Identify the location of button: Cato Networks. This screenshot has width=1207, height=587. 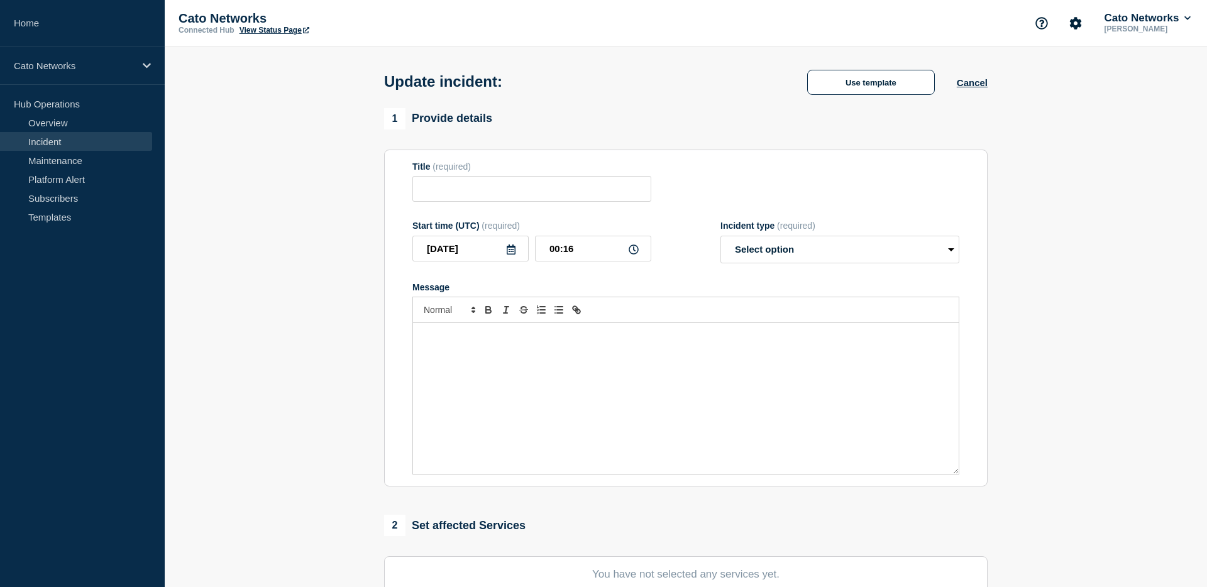
(1148, 18).